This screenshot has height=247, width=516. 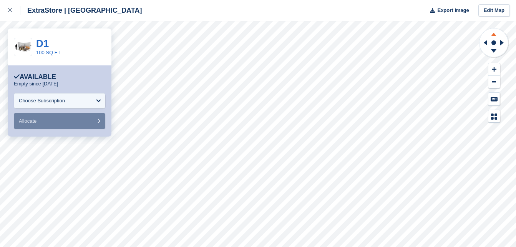 What do you see at coordinates (28, 121) in the screenshot?
I see `span: Allocate` at bounding box center [28, 121].